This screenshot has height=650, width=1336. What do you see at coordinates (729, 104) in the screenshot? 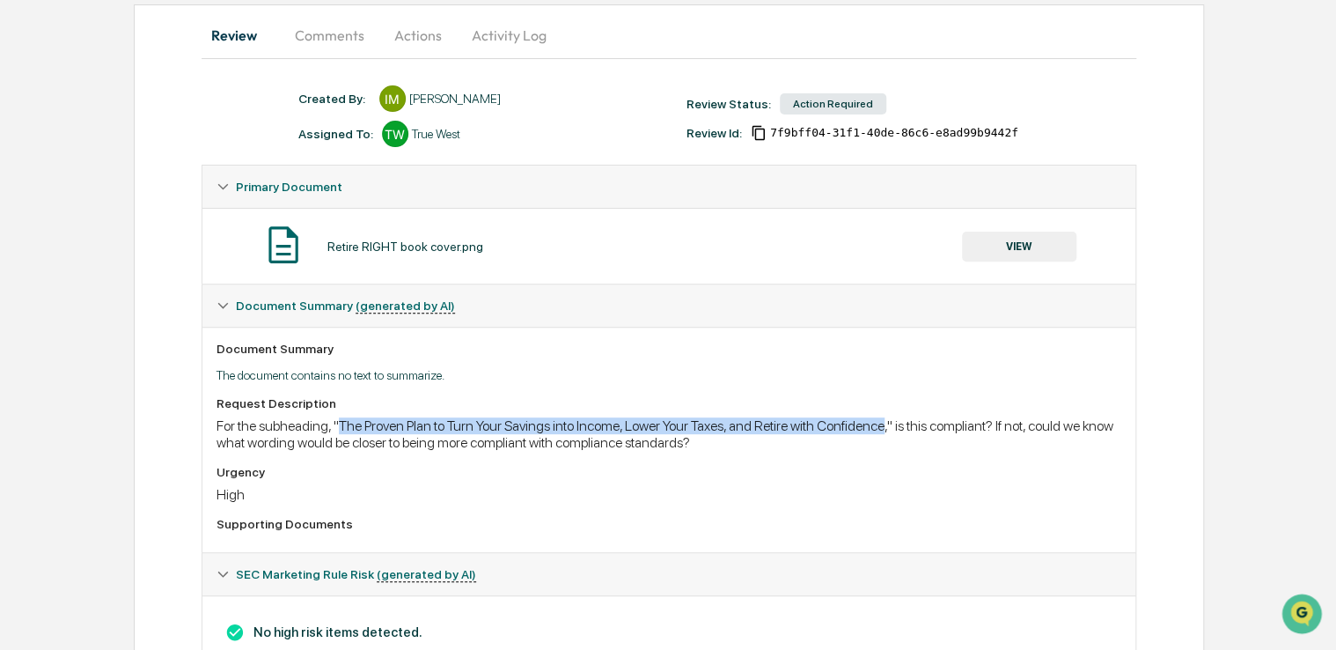
I see `div: Review Status:` at bounding box center [729, 104].